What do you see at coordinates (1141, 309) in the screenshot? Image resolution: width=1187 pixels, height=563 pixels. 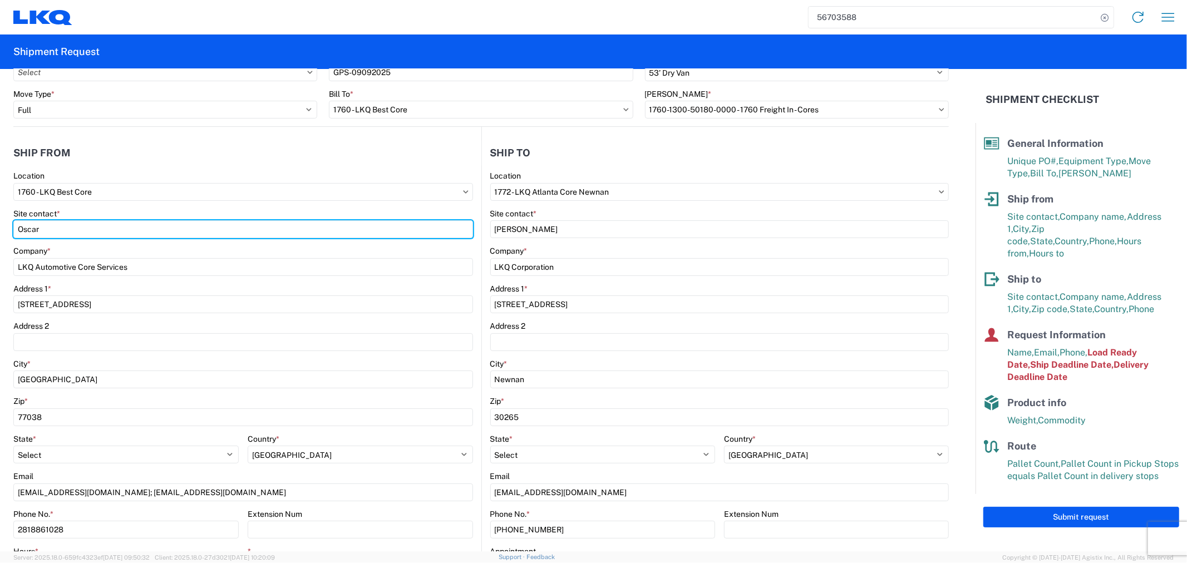 I see `span: Phone` at bounding box center [1141, 309].